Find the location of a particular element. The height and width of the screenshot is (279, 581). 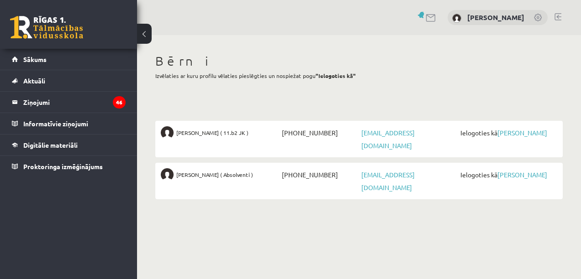

span: Aktuāli is located at coordinates (34, 81).